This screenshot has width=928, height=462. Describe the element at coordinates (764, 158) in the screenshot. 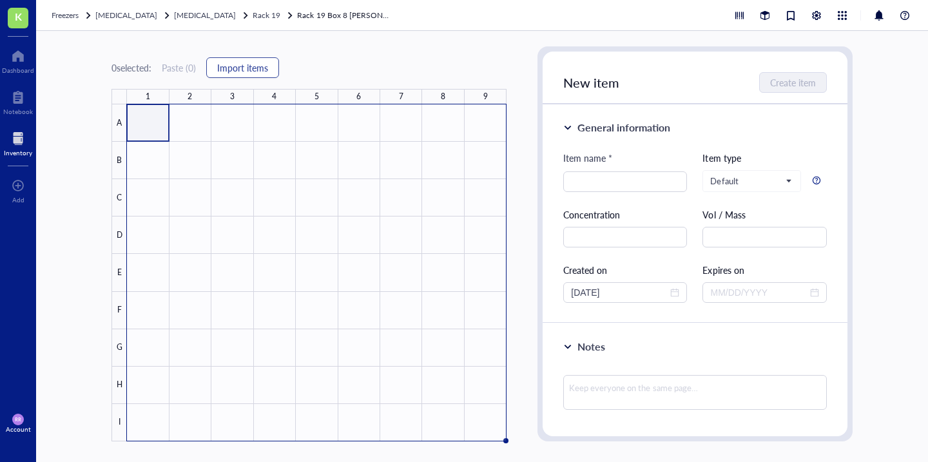

I see `div: Item type` at that location.